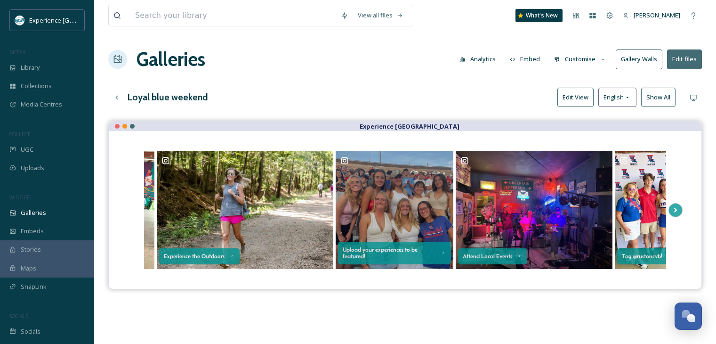 This screenshot has width=716, height=344. Describe the element at coordinates (642, 256) in the screenshot. I see `div: Tag @rustoncvb!` at that location.